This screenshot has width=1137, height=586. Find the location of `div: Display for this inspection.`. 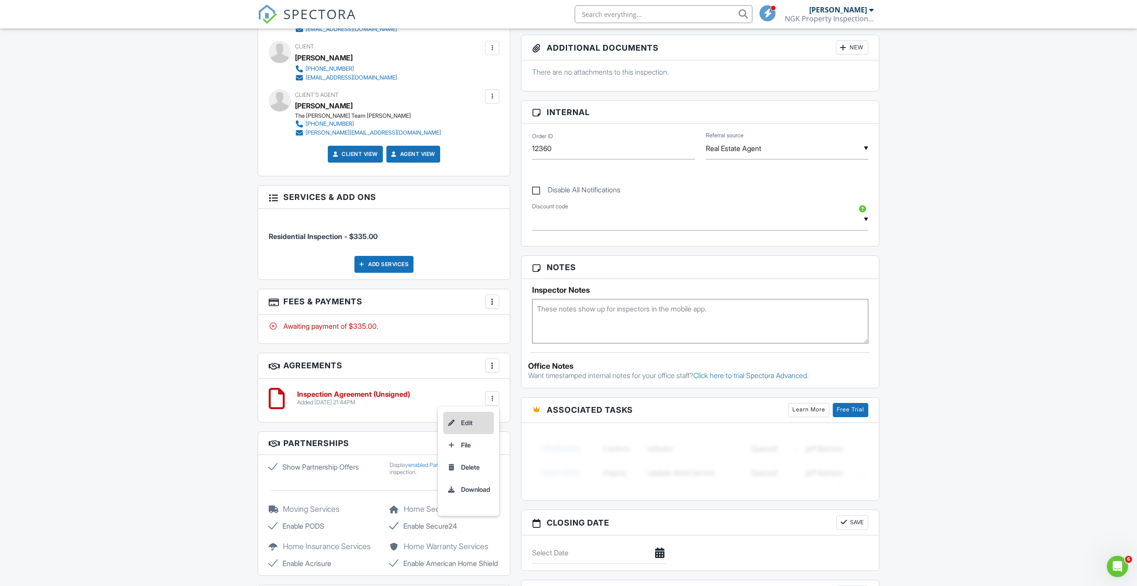

div: Display for this inspection. is located at coordinates (444, 468).